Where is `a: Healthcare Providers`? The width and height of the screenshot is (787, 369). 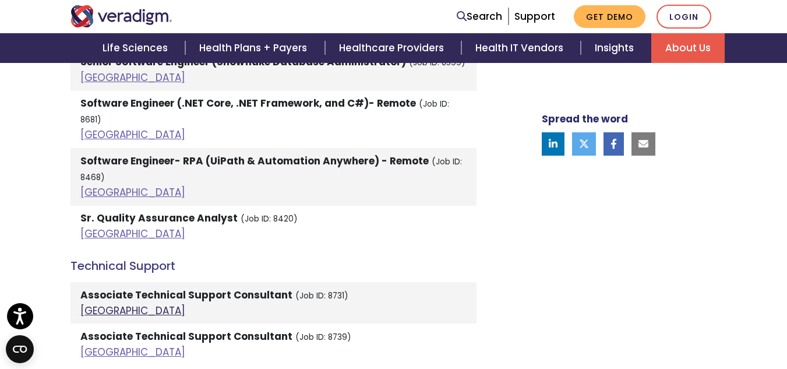
a: Healthcare Providers is located at coordinates (393, 48).